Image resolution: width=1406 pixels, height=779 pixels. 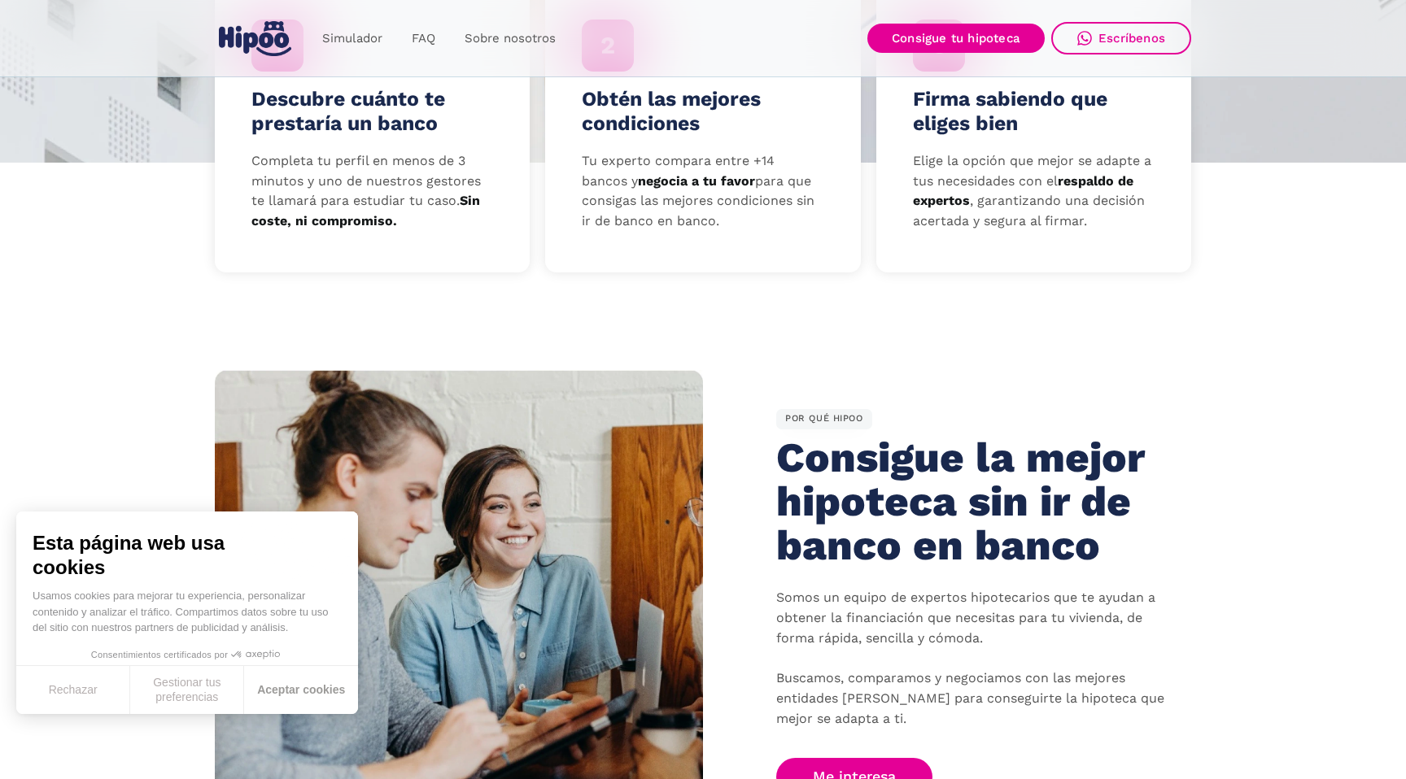 I want to click on div: POR QUÉ HIPOO, so click(x=824, y=420).